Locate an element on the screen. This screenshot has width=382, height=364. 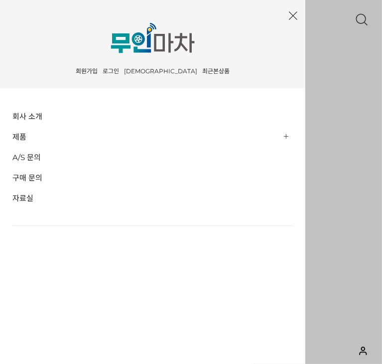
a: 구매 문의 is located at coordinates (153, 177).